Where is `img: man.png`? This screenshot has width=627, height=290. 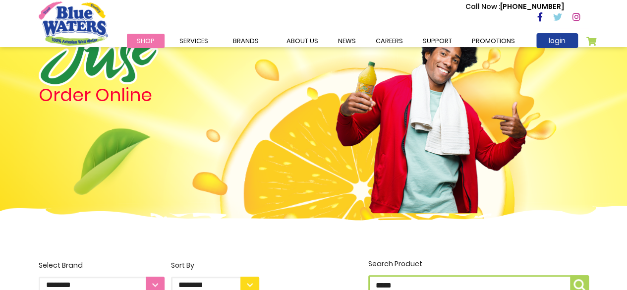
img: man.png is located at coordinates (431, 107).